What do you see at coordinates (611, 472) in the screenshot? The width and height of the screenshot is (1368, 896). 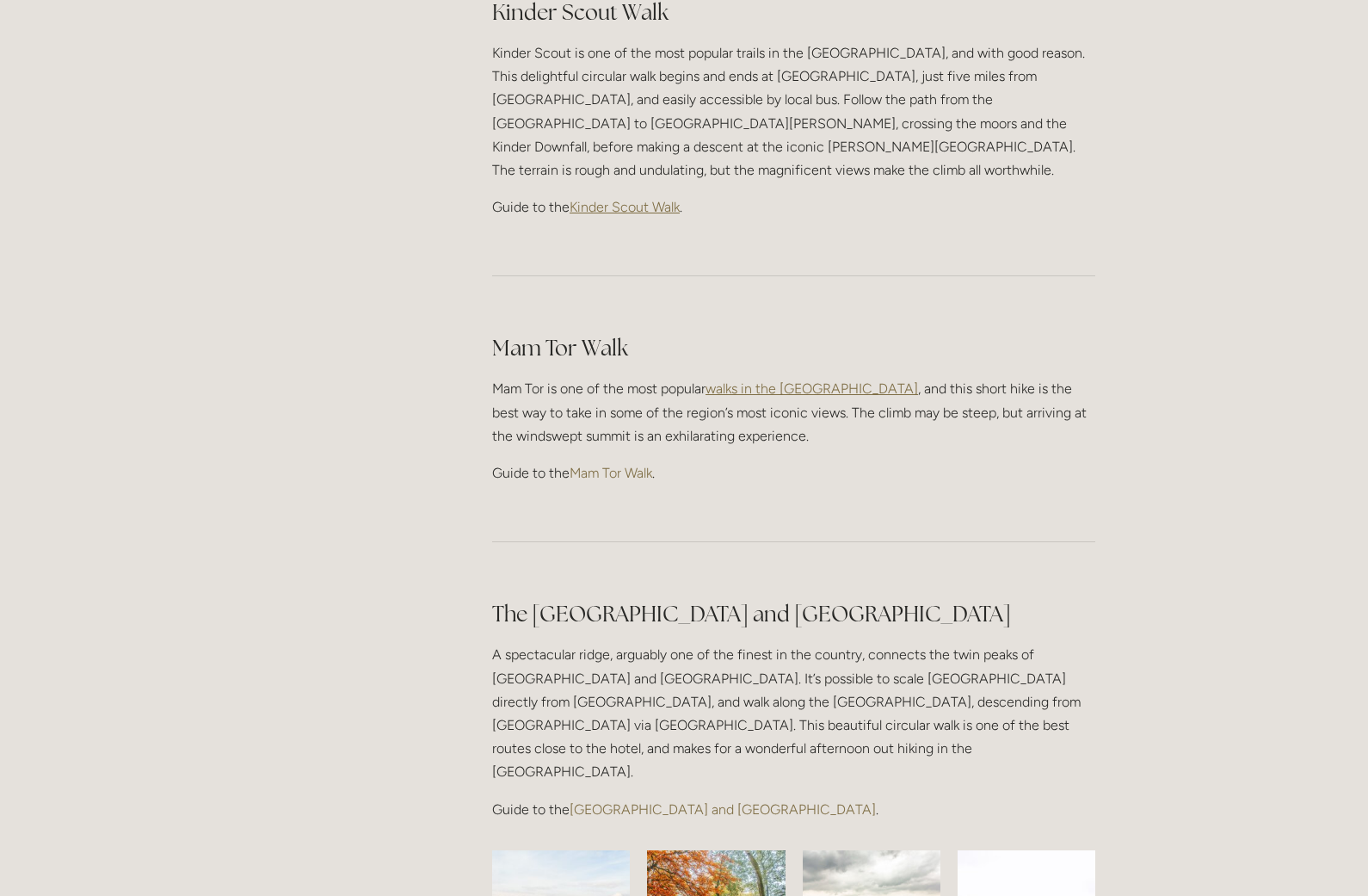 I see `a: Mam Tor Walk` at bounding box center [611, 472].